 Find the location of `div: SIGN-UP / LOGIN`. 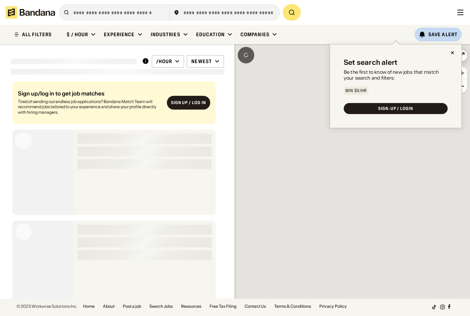

div: SIGN-UP / LOGIN is located at coordinates (396, 108).